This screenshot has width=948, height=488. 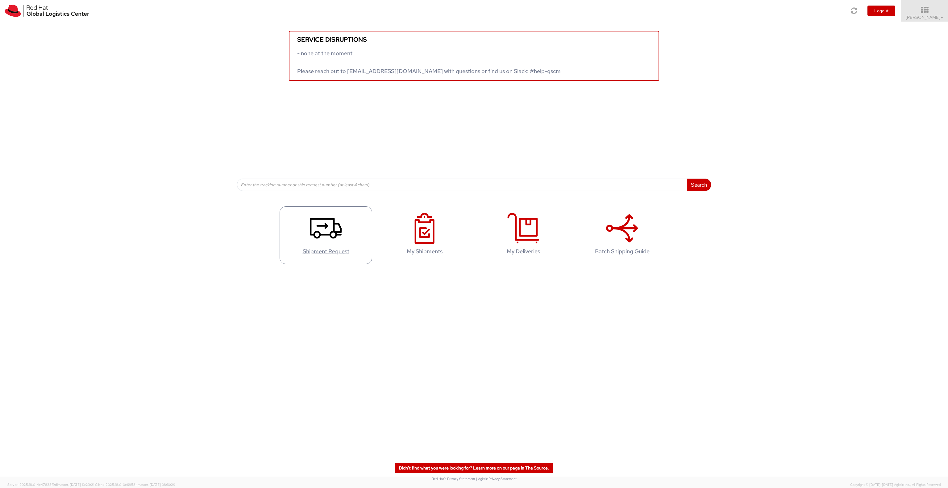 What do you see at coordinates (622, 252) in the screenshot?
I see `h4: Batch Shipping Guide` at bounding box center [622, 252].